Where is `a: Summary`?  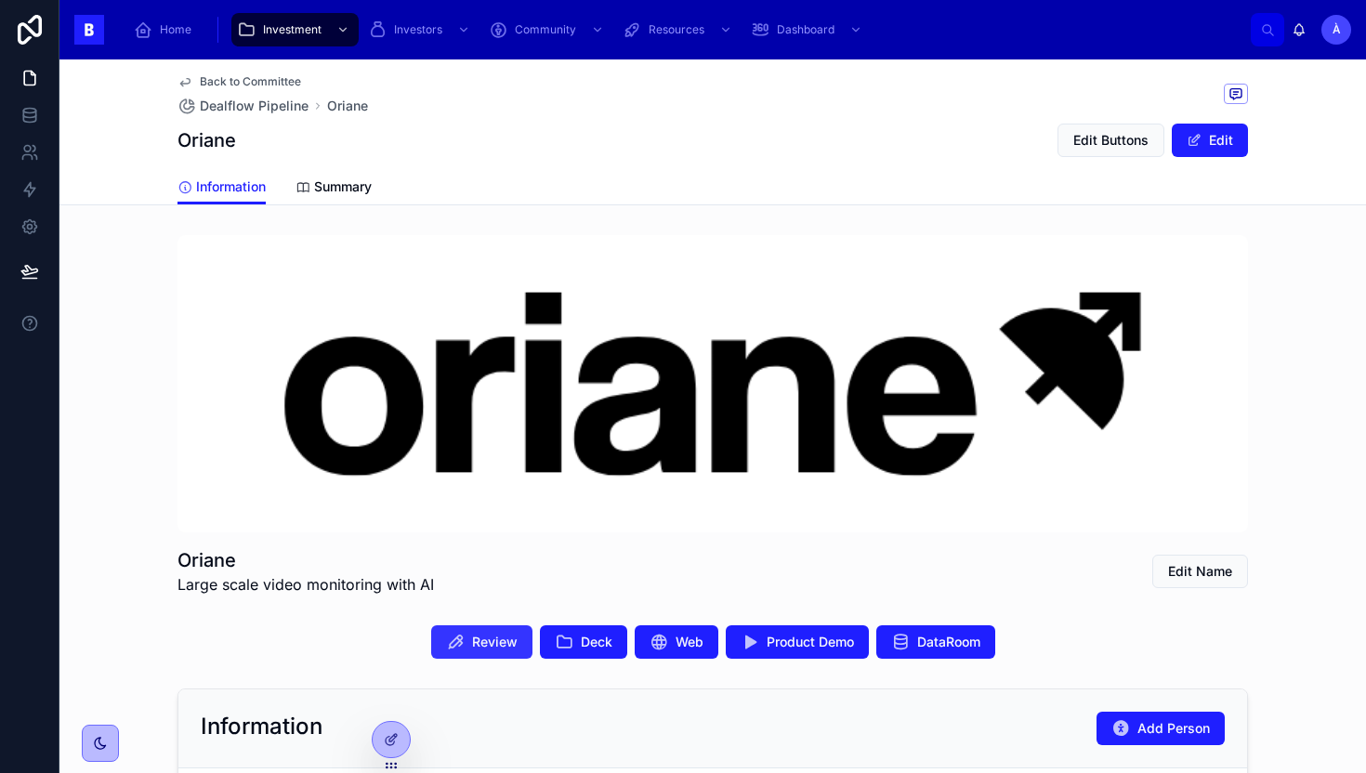
a: Summary is located at coordinates (334, 189).